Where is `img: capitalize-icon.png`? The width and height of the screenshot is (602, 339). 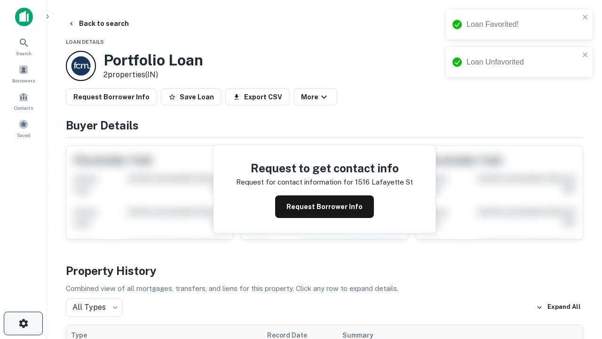 img: capitalize-icon.png is located at coordinates (24, 17).